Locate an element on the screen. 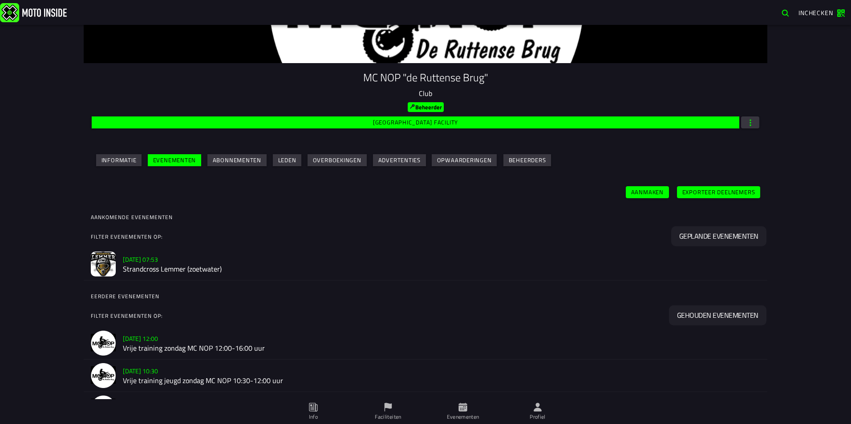  ion-text: Gehouden evenementen is located at coordinates (717, 315).